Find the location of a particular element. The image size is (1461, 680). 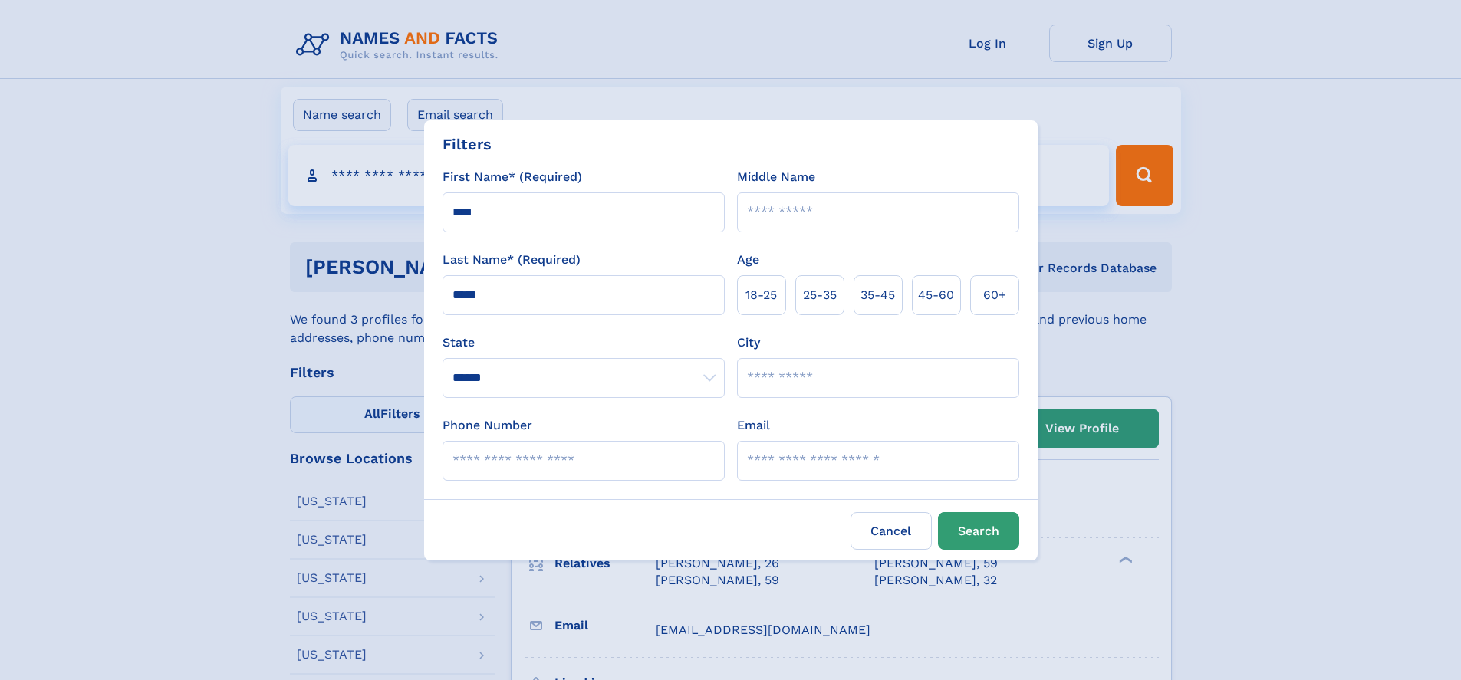

label: Last Name* (Required) is located at coordinates (512, 260).